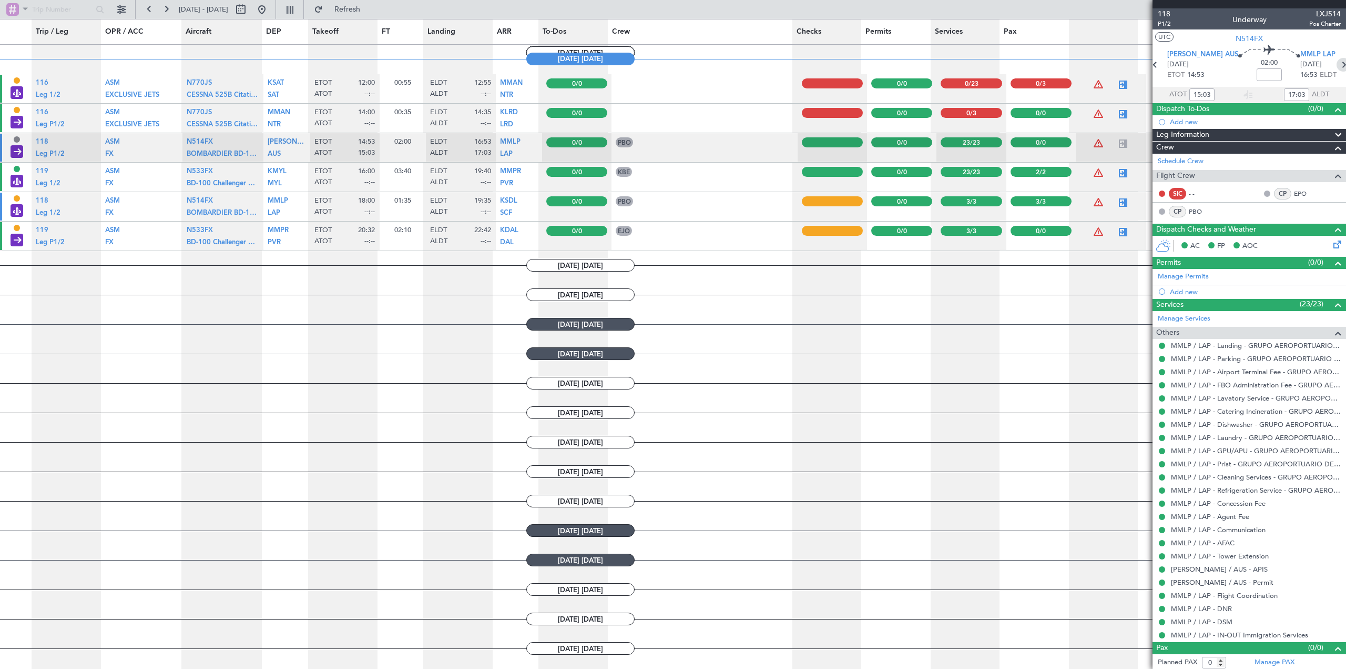  I want to click on span: 19:40, so click(483, 171).